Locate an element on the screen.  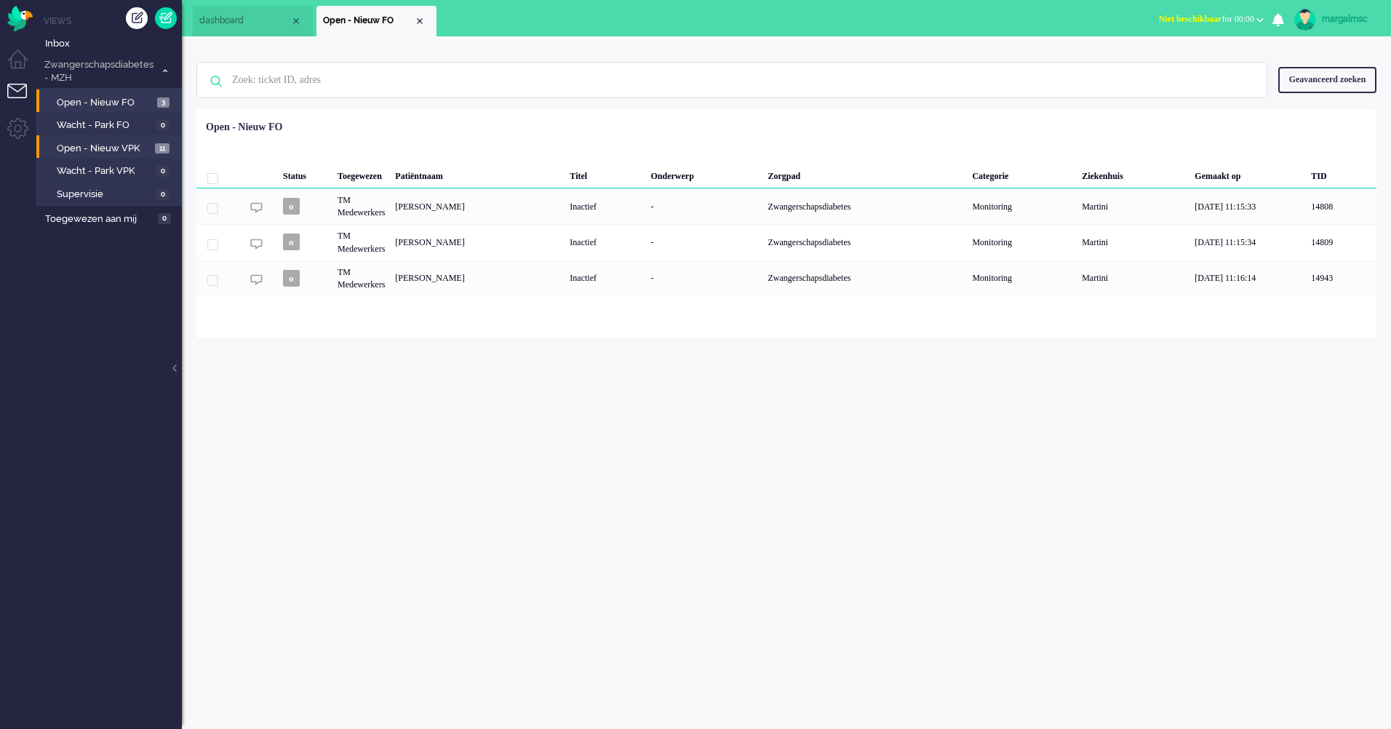
span: Wacht - Park VPK is located at coordinates (105, 171).